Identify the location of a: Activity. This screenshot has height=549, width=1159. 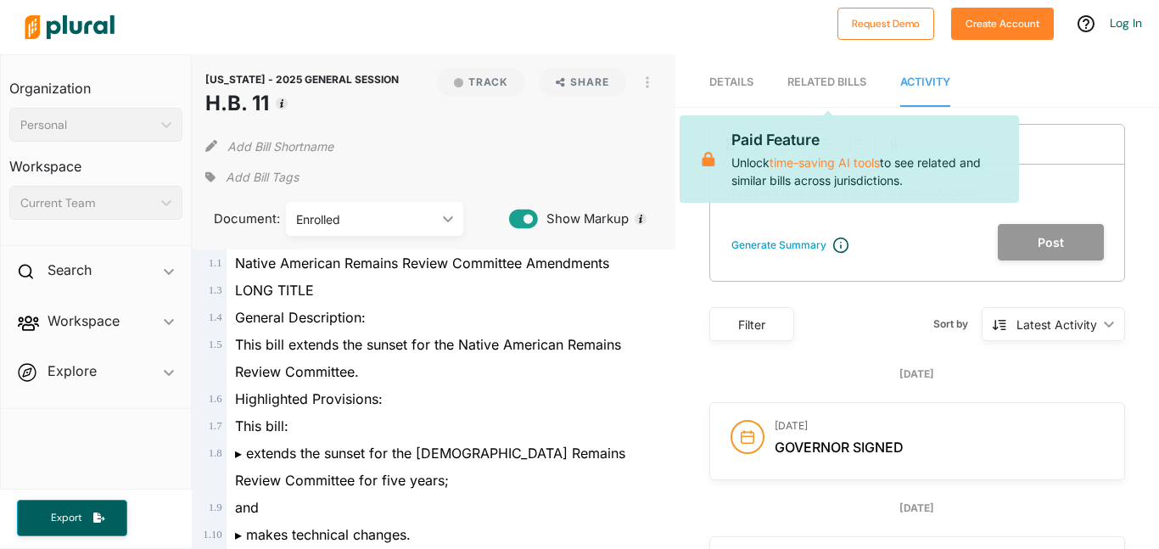
(925, 82).